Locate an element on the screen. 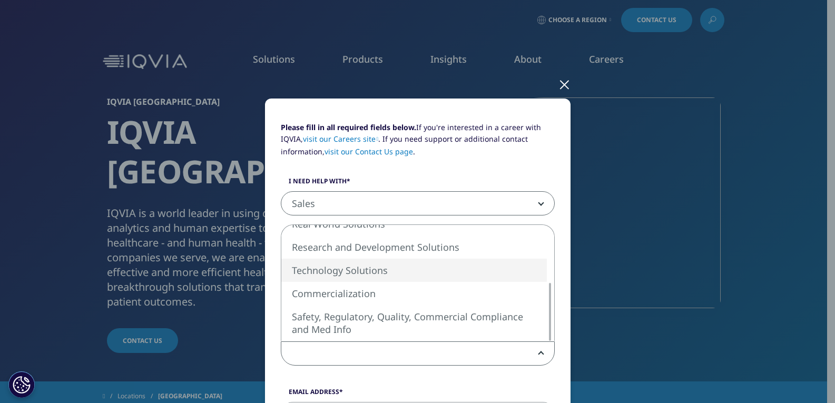  a: visit our Contact Us page is located at coordinates (369, 151).